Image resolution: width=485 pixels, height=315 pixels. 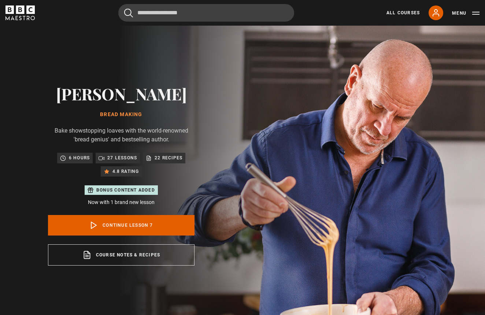 What do you see at coordinates (79, 158) in the screenshot?
I see `p: 6 hours` at bounding box center [79, 158].